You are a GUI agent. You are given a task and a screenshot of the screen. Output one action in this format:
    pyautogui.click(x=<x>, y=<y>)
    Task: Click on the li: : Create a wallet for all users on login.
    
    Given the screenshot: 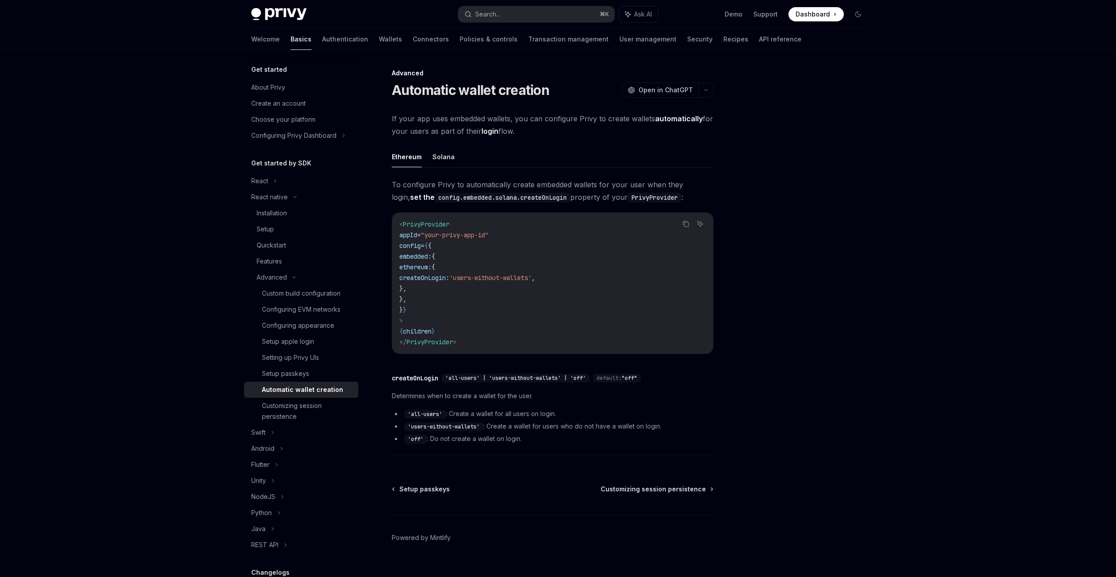 What is the action you would take?
    pyautogui.click(x=552, y=414)
    